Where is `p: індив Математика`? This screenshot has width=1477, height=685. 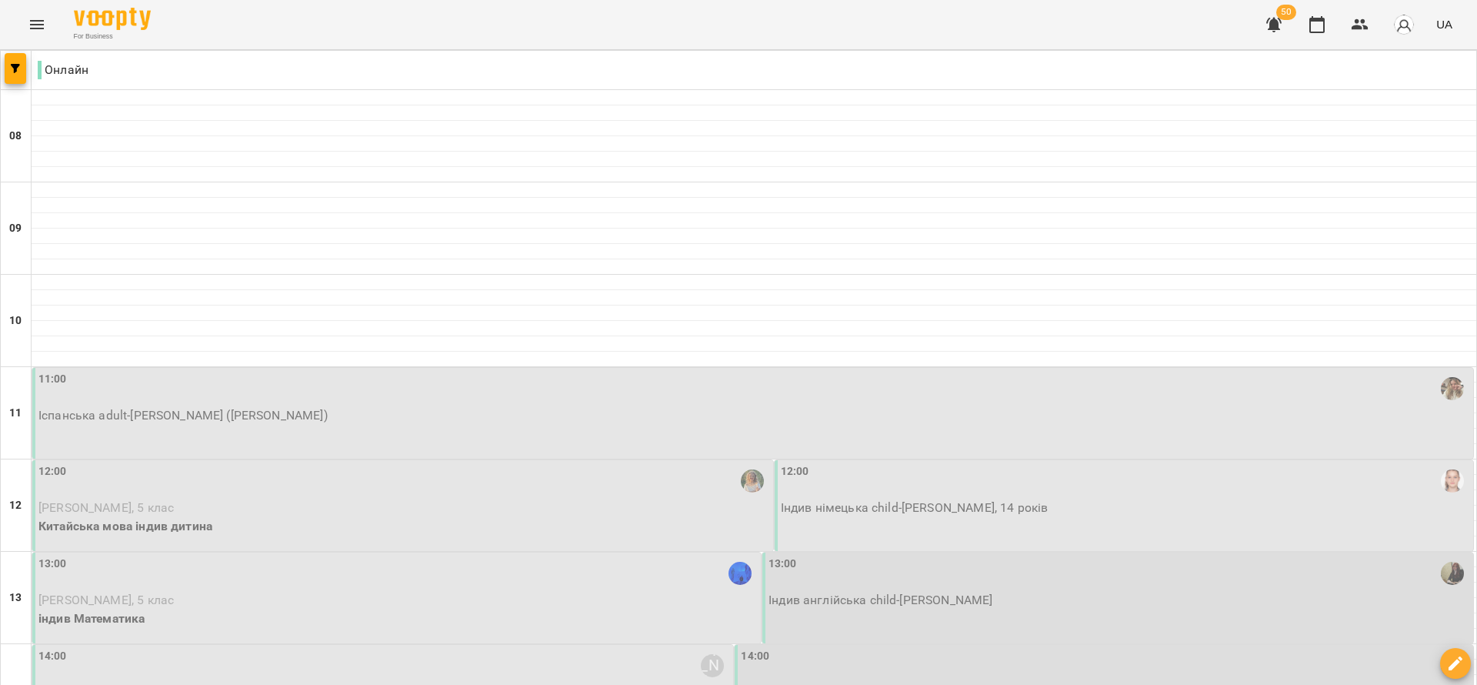 p: індив Математика is located at coordinates (398, 619).